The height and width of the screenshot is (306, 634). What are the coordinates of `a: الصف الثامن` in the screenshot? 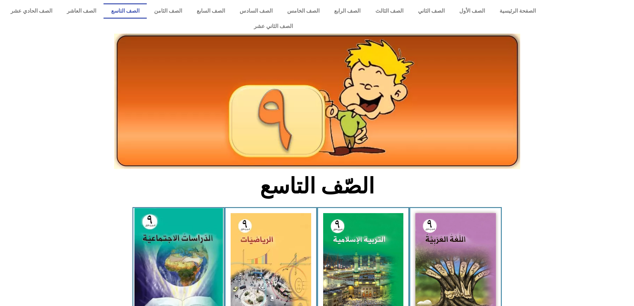 It's located at (168, 11).